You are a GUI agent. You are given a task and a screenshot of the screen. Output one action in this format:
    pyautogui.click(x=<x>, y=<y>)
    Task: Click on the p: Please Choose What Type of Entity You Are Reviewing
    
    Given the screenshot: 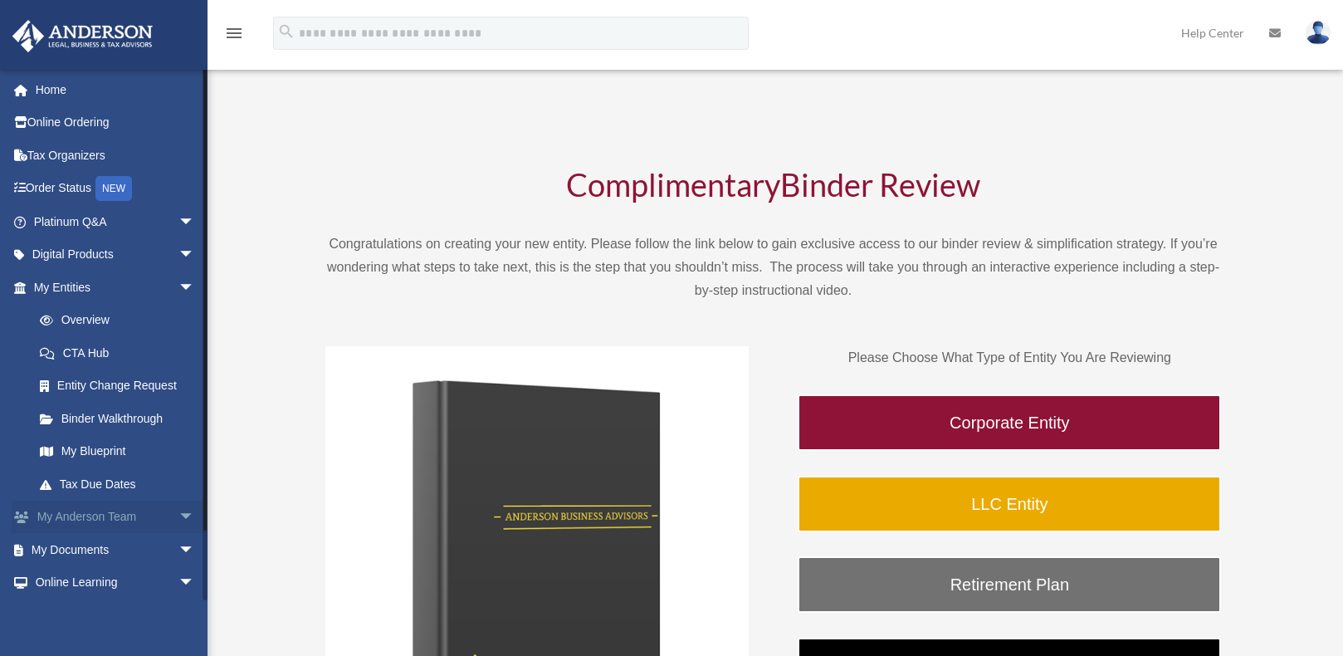 What is the action you would take?
    pyautogui.click(x=1009, y=358)
    